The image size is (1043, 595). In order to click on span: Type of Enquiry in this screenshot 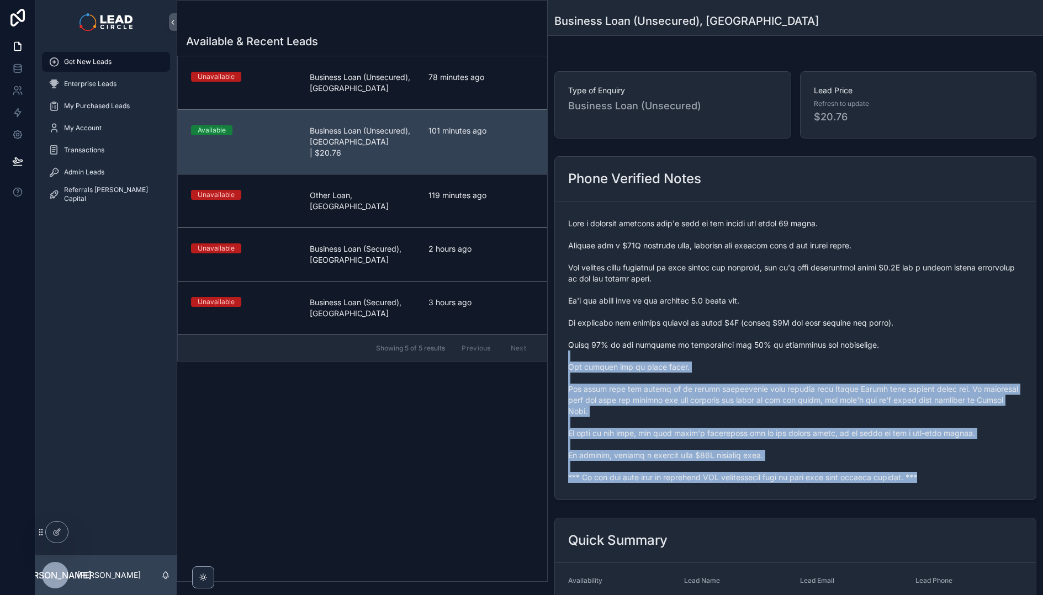, I will do `click(672, 91)`.